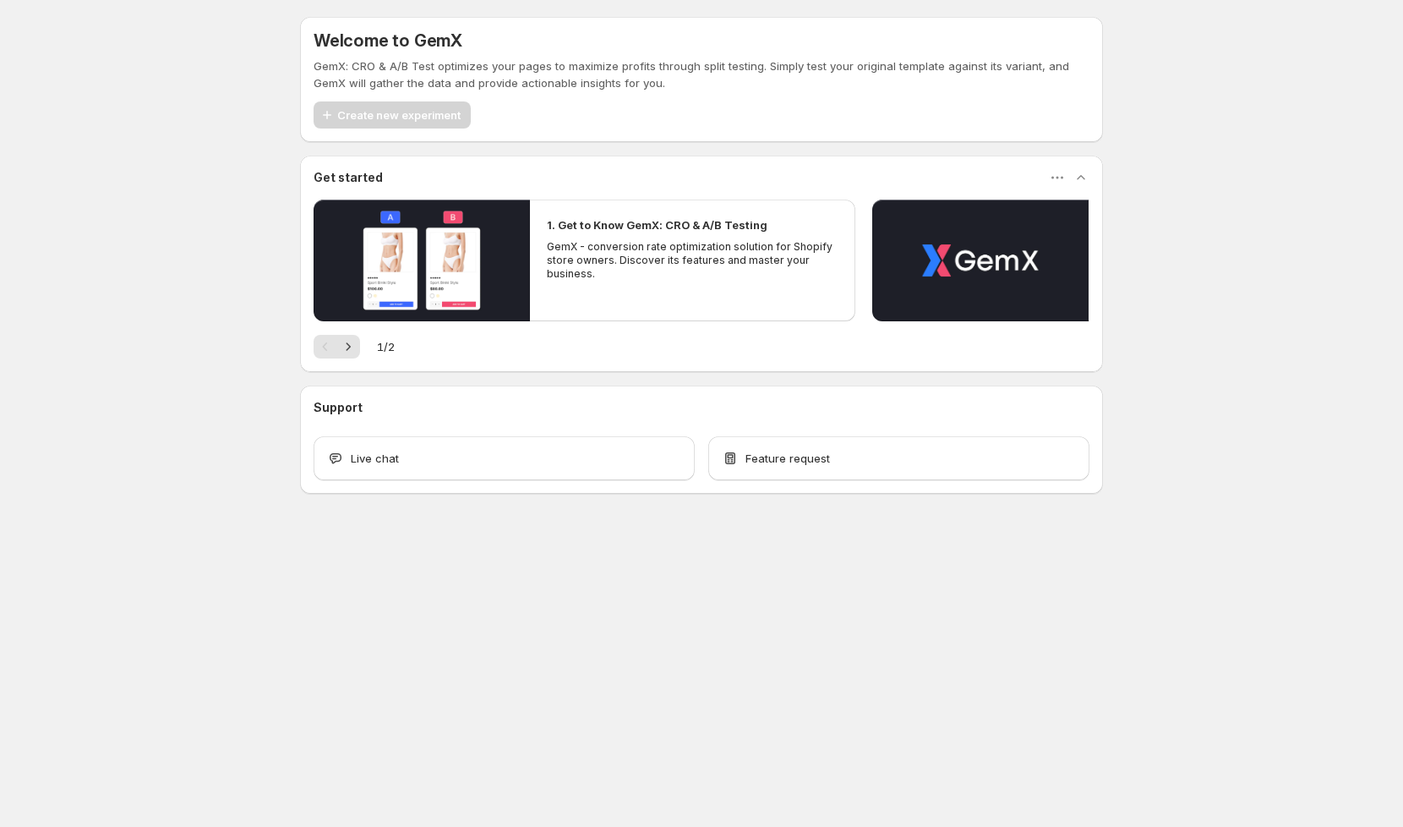 The image size is (1403, 827). I want to click on p: GemX - conversion rate optimization solution for Shopify store owners. Discover its features and ..., so click(692, 260).